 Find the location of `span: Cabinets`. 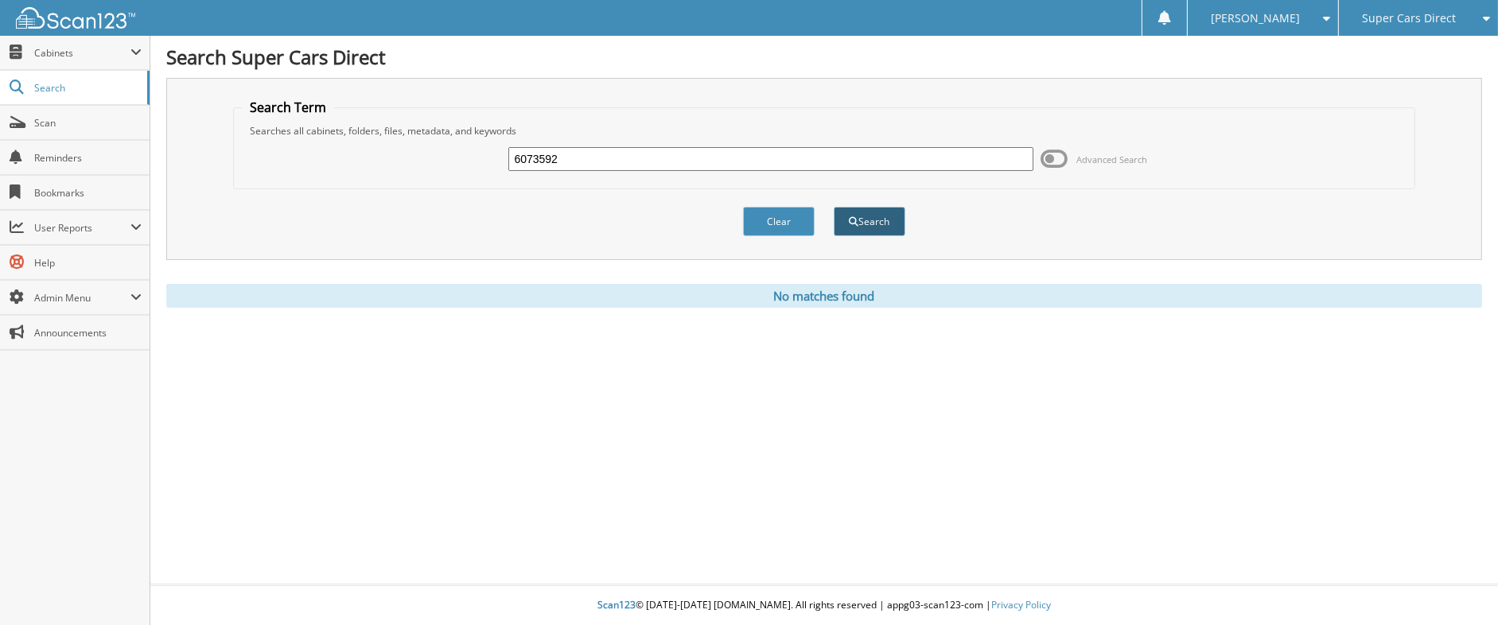

span: Cabinets is located at coordinates (82, 52).